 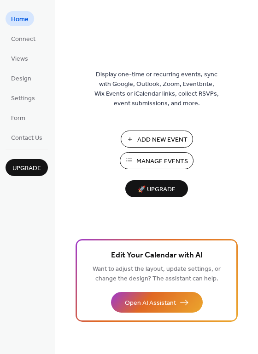 I want to click on span: Form, so click(x=18, y=118).